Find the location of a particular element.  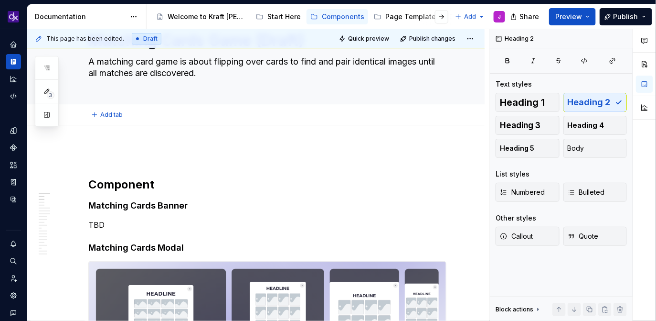

span: Publish changes is located at coordinates (432, 39).